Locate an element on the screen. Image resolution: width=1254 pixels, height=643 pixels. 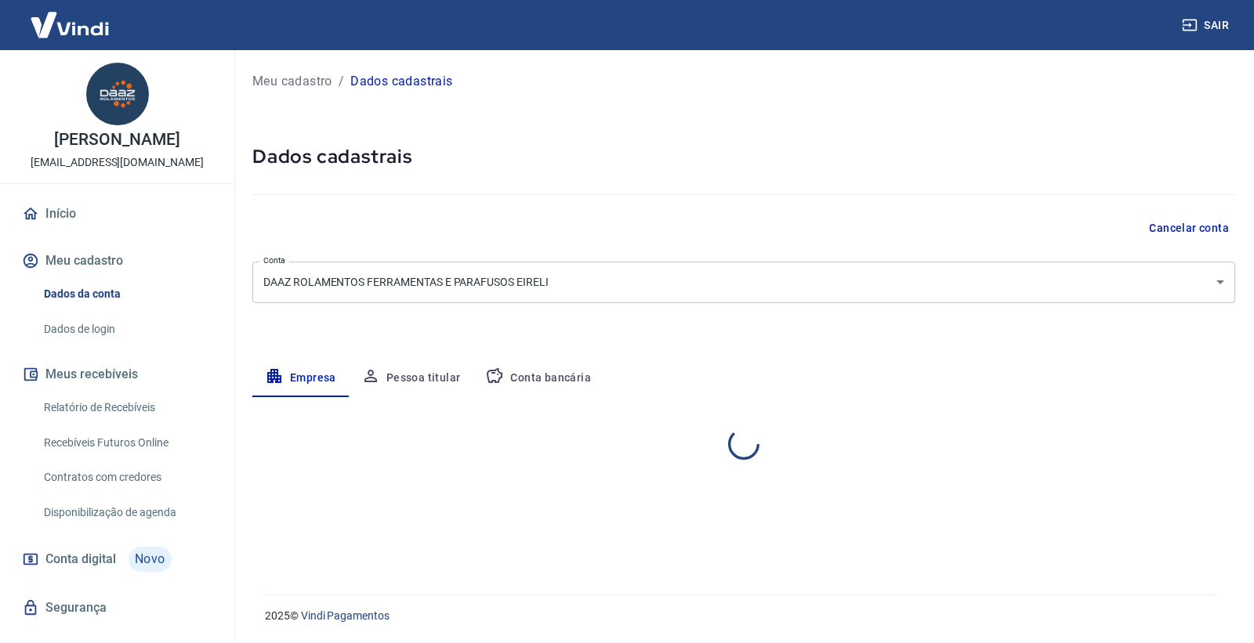
p: 2025 © is located at coordinates (741, 616).